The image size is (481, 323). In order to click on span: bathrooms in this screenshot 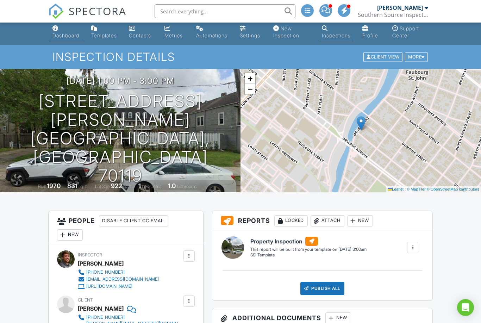, I will do `click(186, 186)`.